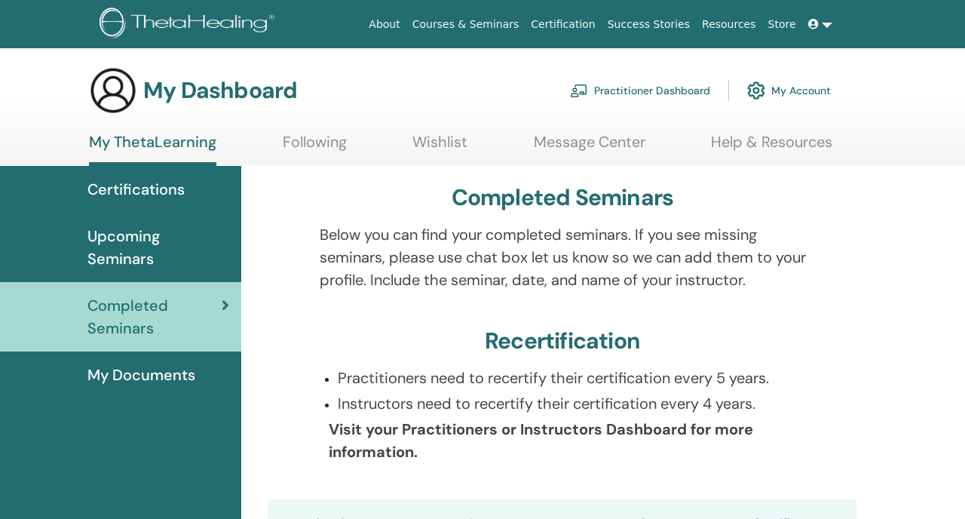  I want to click on a: Resources, so click(729, 24).